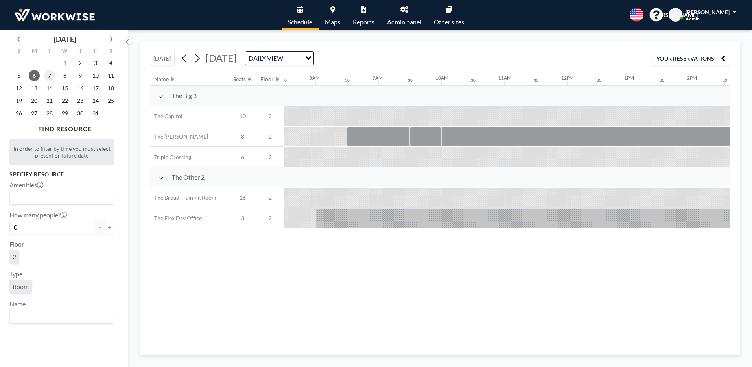 The width and height of the screenshot is (752, 367). I want to click on span: Reports, so click(364, 22).